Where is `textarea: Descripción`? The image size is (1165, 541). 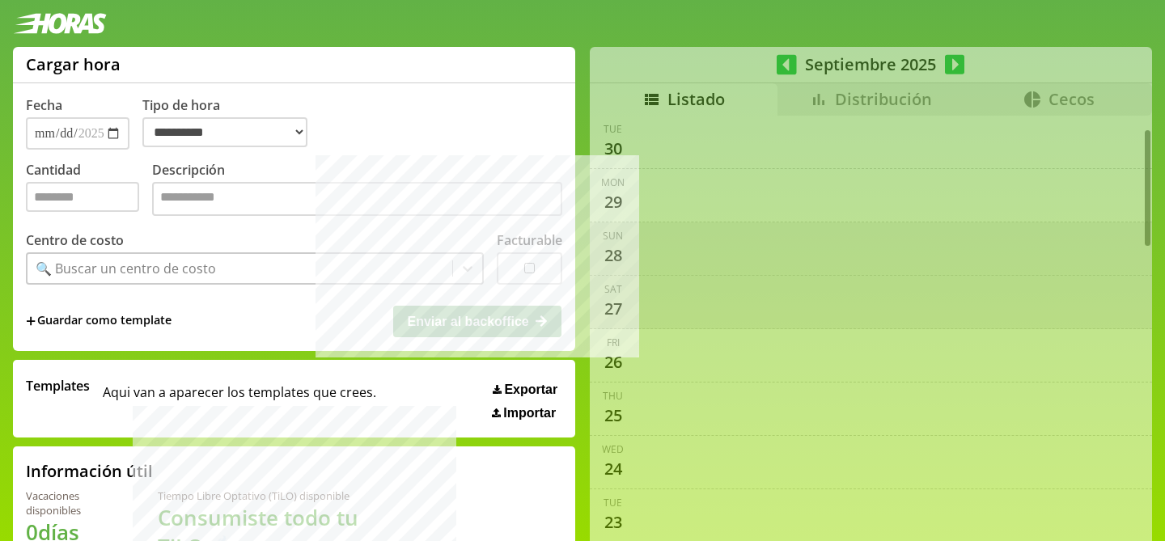
textarea: Descripción is located at coordinates (357, 199).